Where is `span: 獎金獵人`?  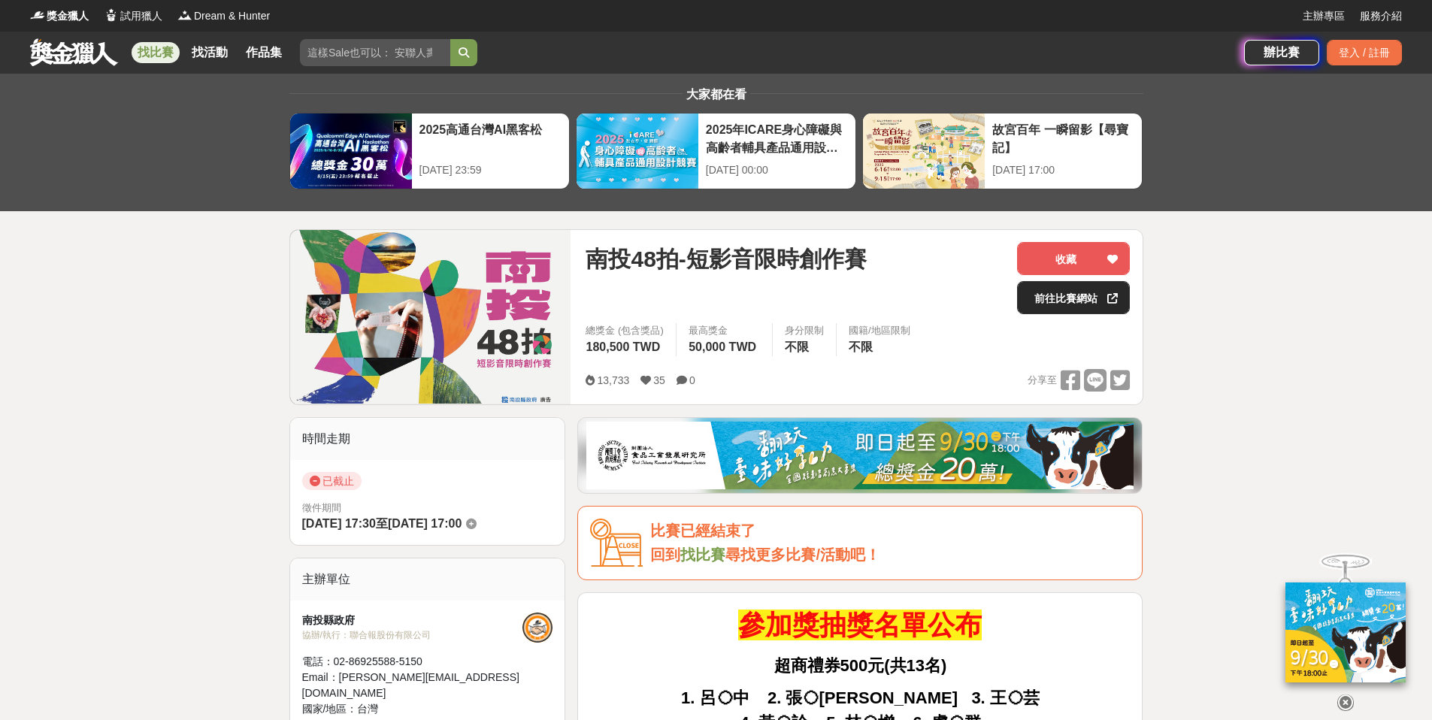 span: 獎金獵人 is located at coordinates (68, 16).